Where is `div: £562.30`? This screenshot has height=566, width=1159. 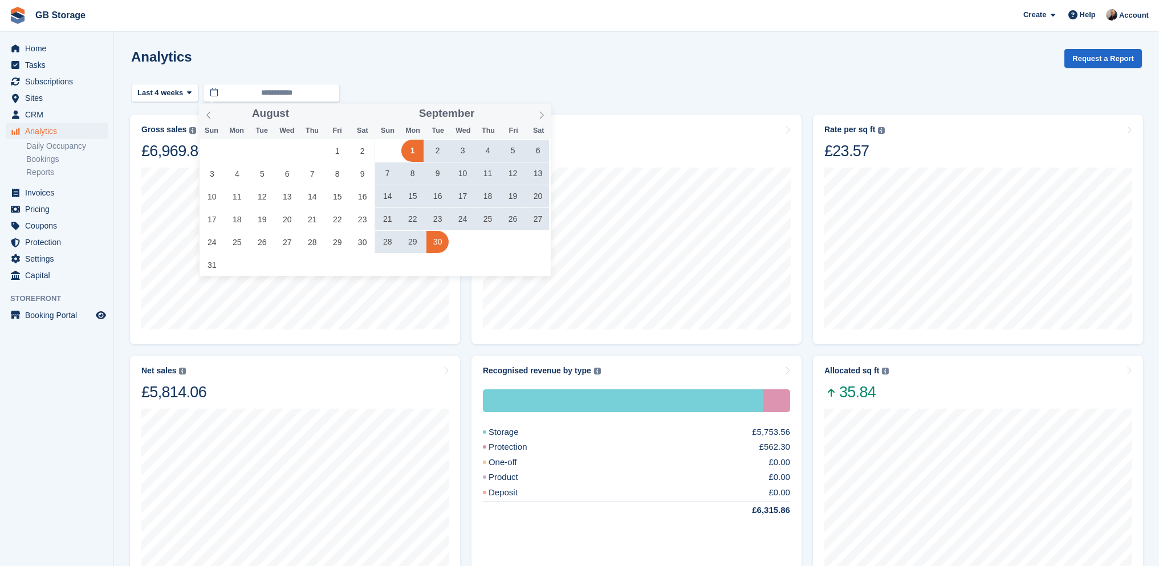 div: £562.30 is located at coordinates (775, 447).